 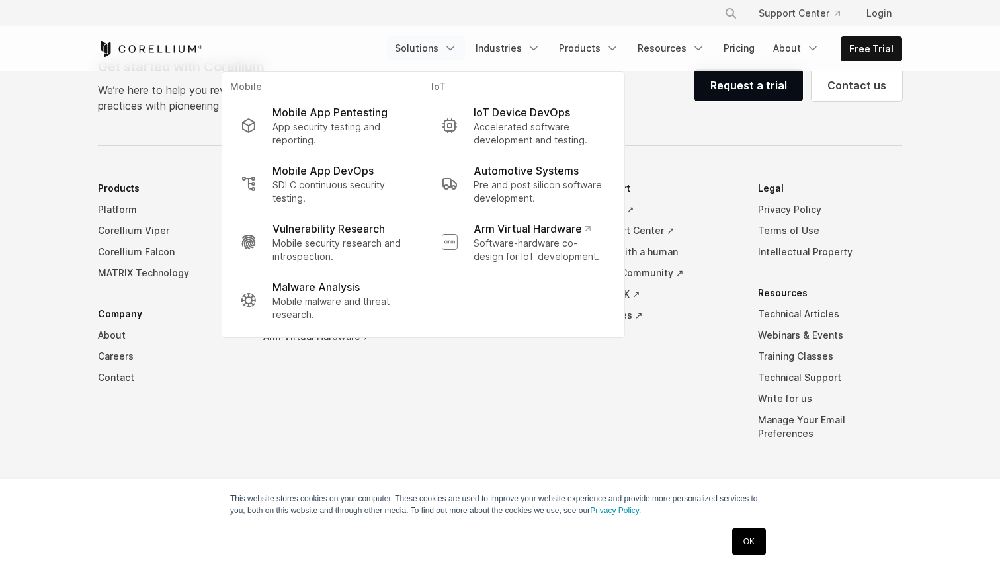 What do you see at coordinates (830, 314) in the screenshot?
I see `a: Technical Articles` at bounding box center [830, 314].